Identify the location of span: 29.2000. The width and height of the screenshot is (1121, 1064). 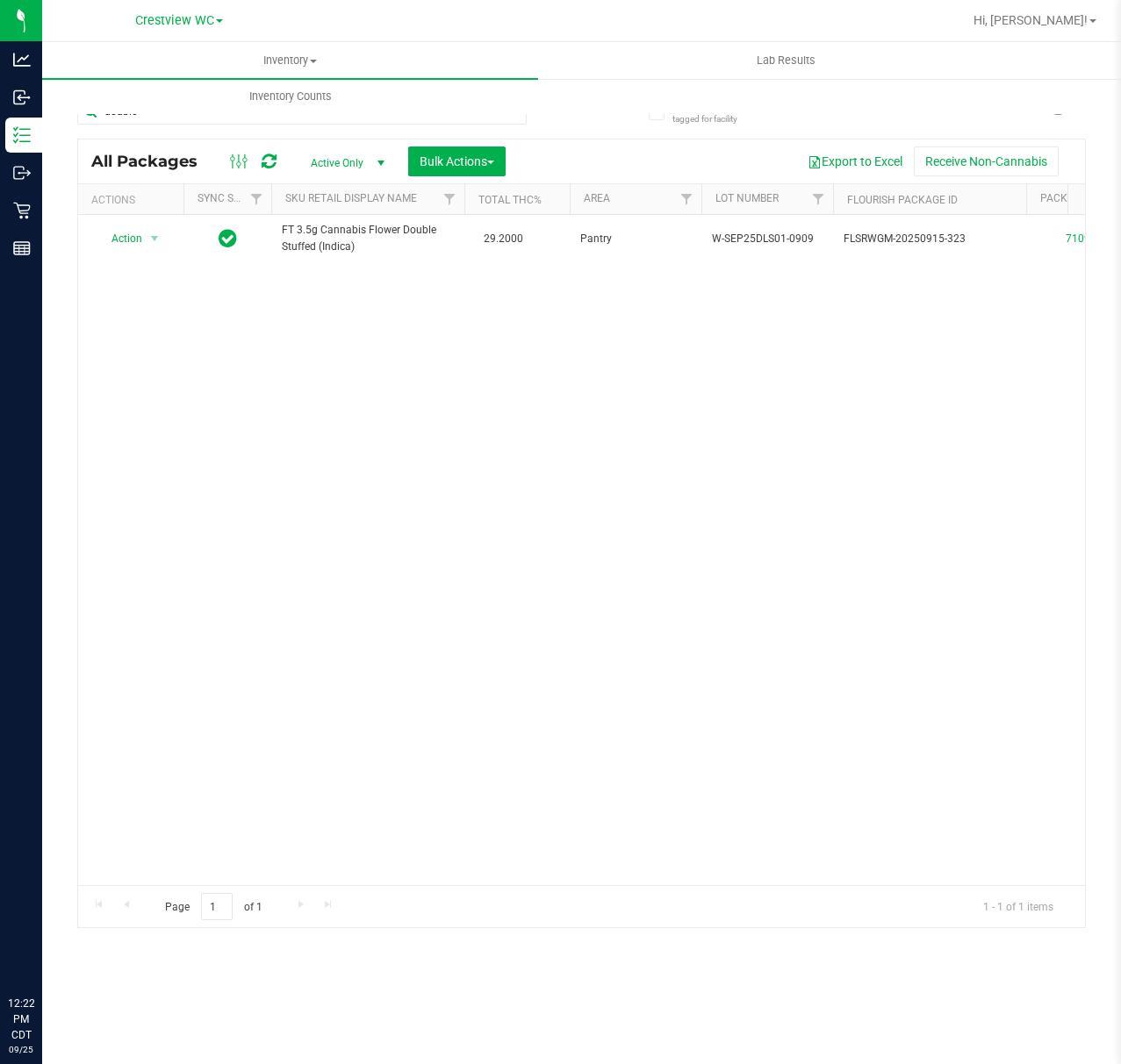
(503, 239).